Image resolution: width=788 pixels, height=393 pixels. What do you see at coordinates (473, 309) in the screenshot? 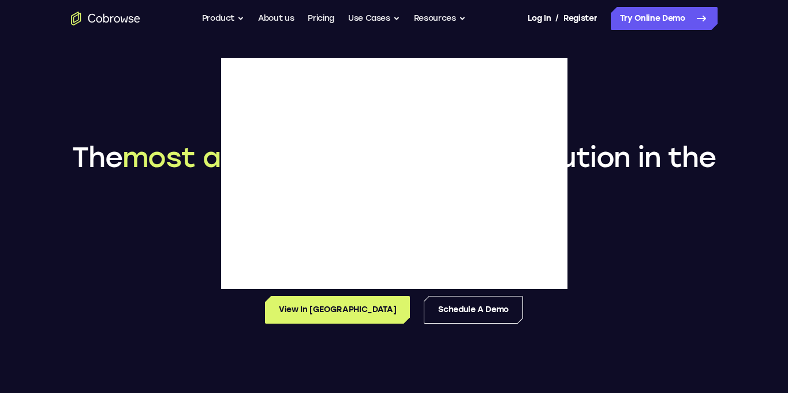
I see `a: Schedule a Demo` at bounding box center [473, 309].